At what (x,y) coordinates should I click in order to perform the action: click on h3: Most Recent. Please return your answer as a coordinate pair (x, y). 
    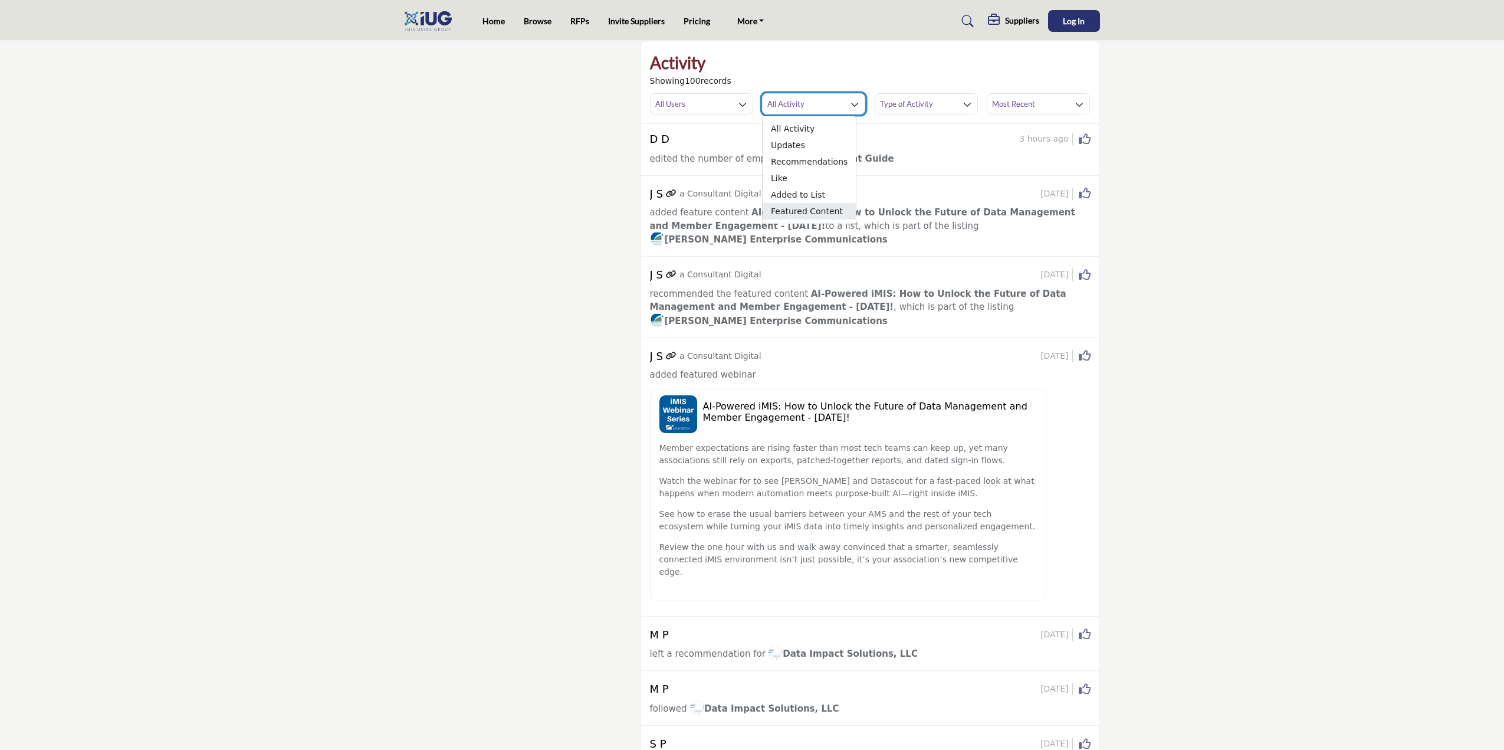
    Looking at the image, I should click on (1013, 104).